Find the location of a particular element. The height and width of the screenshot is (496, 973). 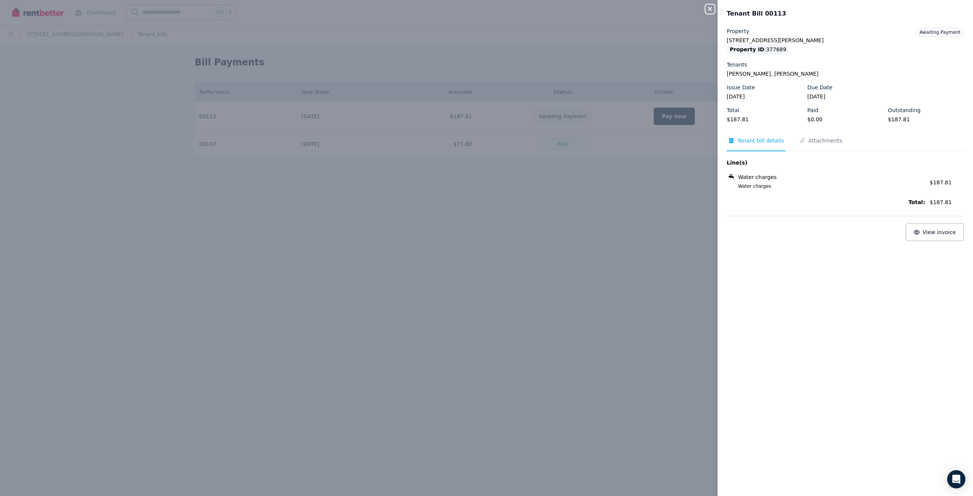

span: Total: is located at coordinates (826, 202).